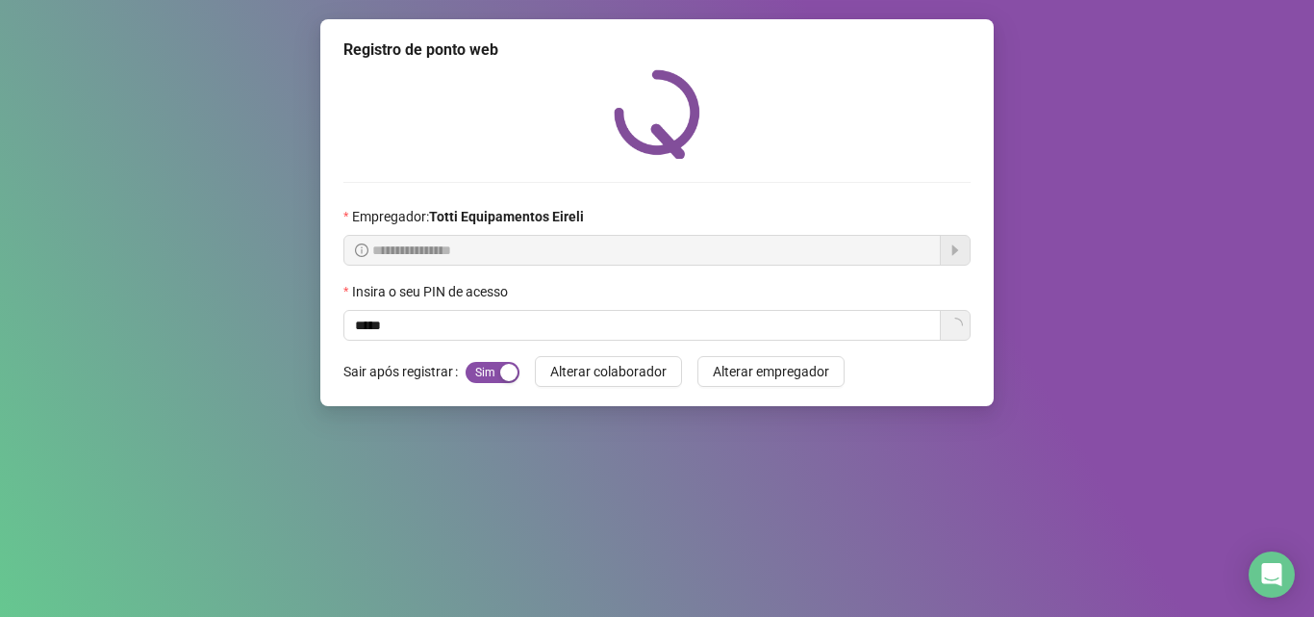 This screenshot has width=1314, height=617. What do you see at coordinates (404, 371) in the screenshot?
I see `label: Sair após registrar` at bounding box center [404, 371].